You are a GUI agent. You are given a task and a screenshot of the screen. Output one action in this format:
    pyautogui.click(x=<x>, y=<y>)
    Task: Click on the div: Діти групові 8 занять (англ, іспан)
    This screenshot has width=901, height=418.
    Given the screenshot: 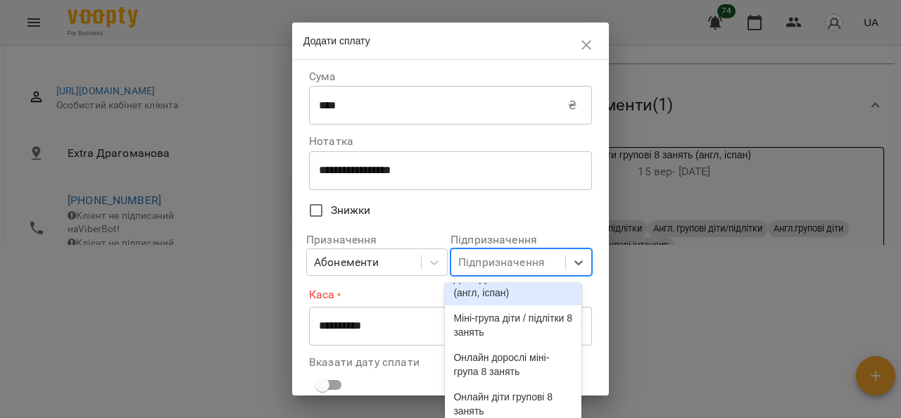 What is the action you would take?
    pyautogui.click(x=513, y=286)
    